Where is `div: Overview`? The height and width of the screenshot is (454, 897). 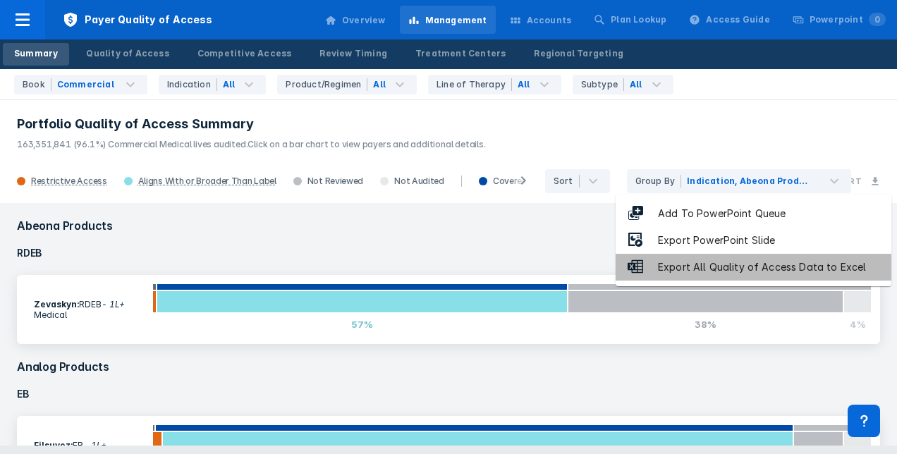
div: Overview is located at coordinates (364, 20).